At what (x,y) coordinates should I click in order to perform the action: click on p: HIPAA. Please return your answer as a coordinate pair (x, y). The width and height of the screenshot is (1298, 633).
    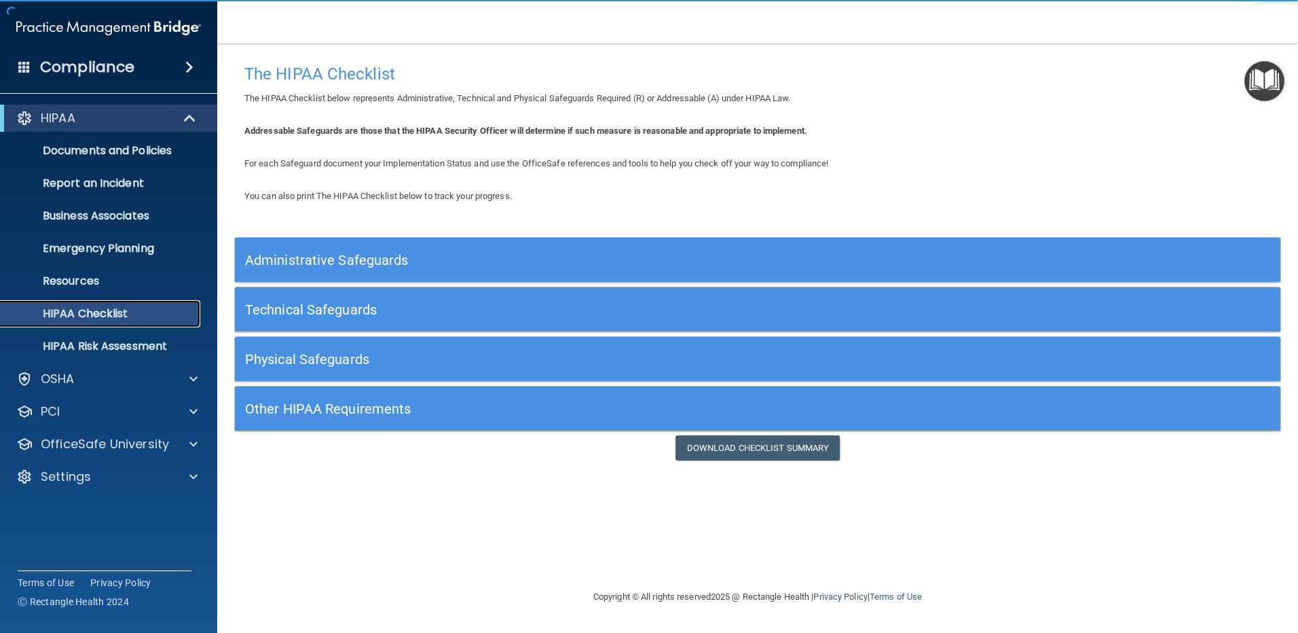
    Looking at the image, I should click on (58, 118).